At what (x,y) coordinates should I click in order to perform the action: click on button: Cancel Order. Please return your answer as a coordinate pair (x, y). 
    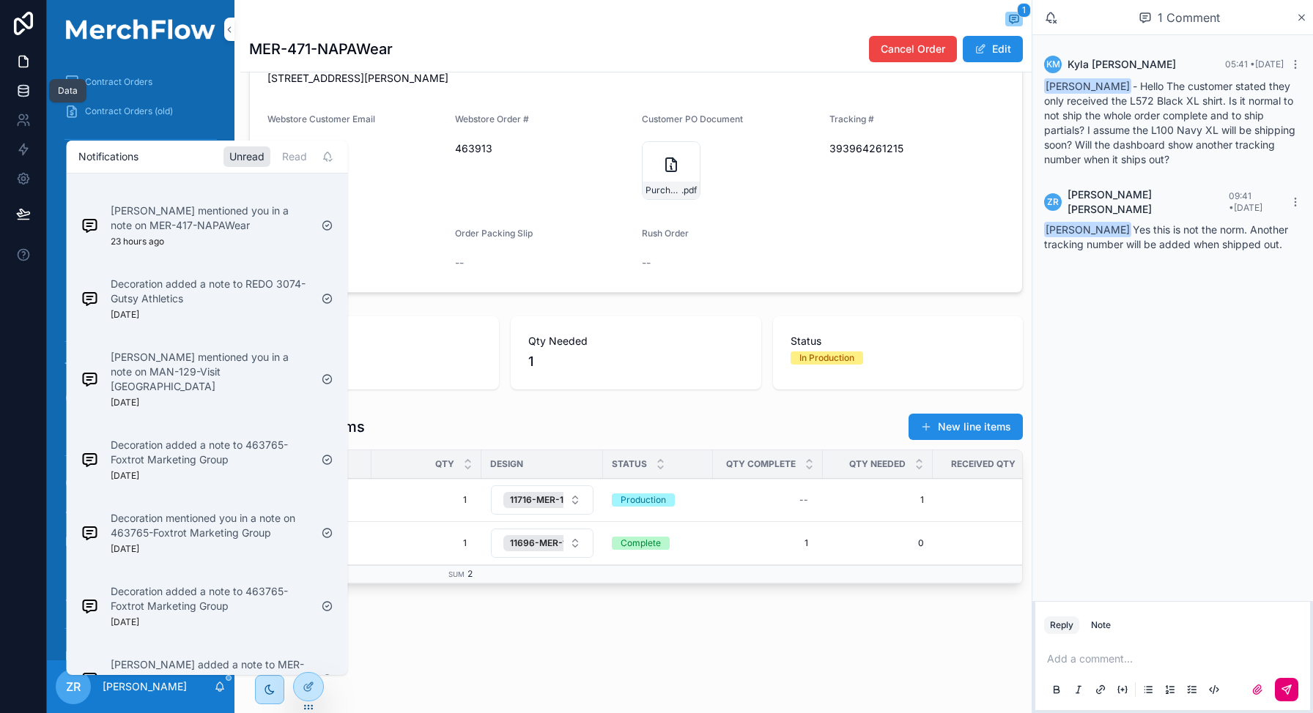
    Looking at the image, I should click on (913, 49).